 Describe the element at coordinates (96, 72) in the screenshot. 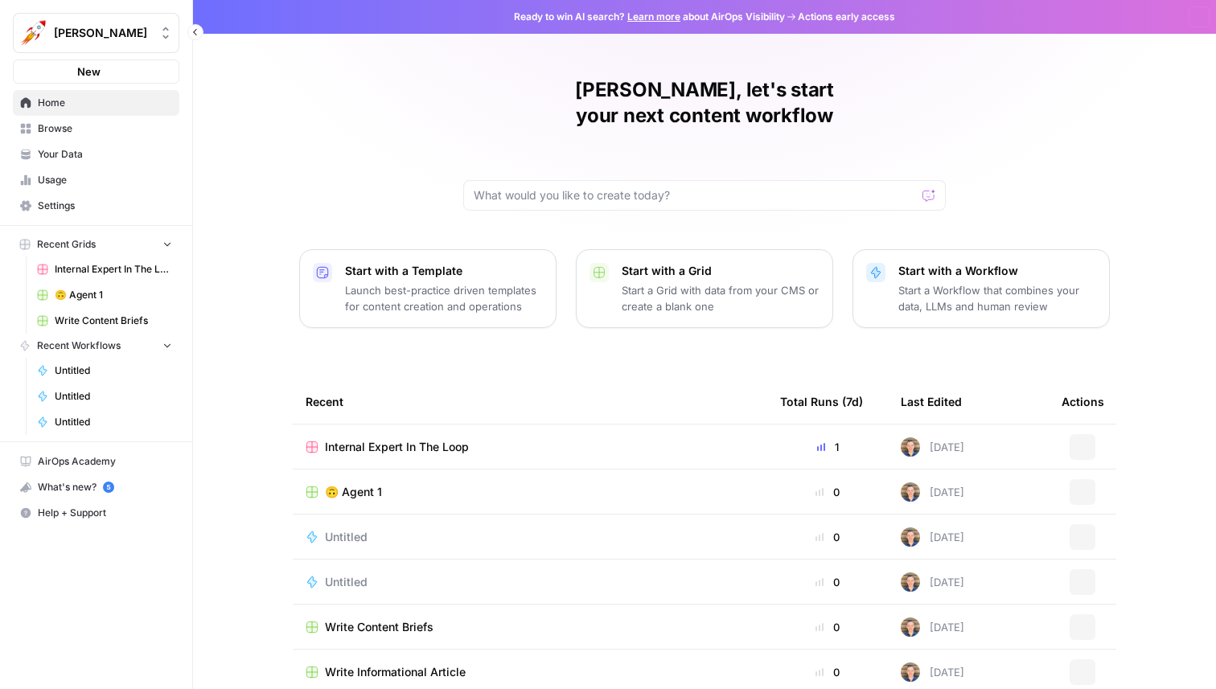

I see `button: New` at that location.